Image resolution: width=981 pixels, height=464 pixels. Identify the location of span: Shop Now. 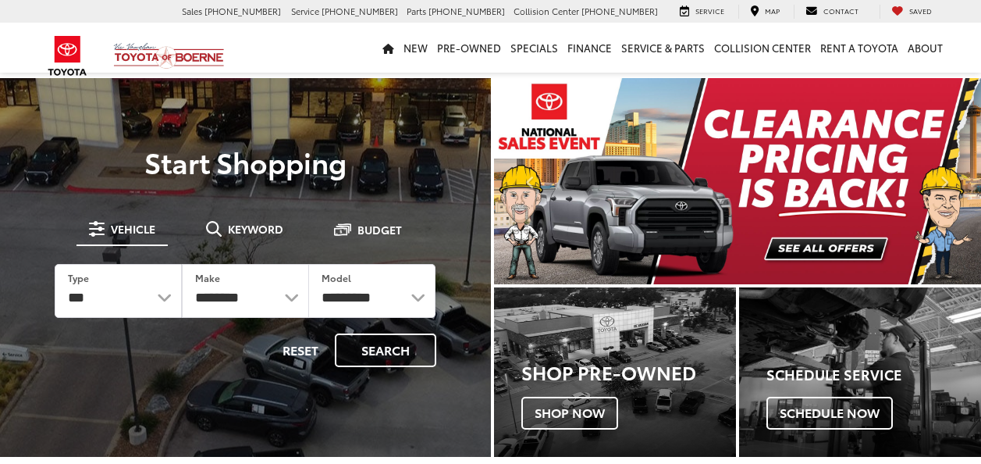
(570, 413).